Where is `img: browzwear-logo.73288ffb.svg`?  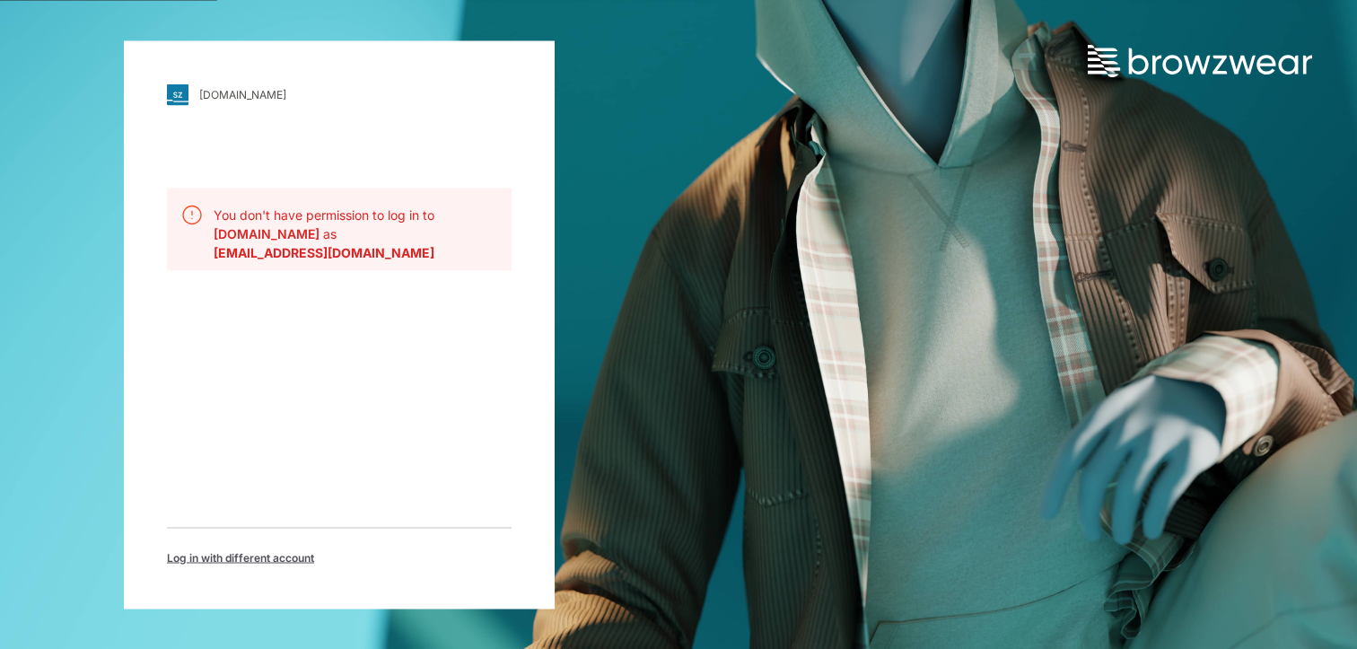
img: browzwear-logo.73288ffb.svg is located at coordinates (1200, 61).